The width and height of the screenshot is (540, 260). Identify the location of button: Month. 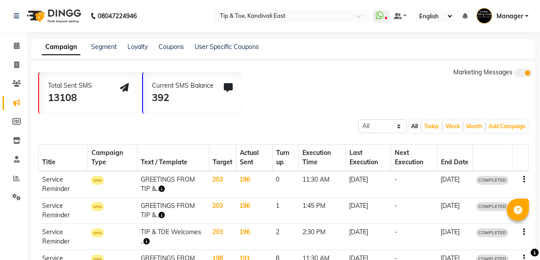
(475, 126).